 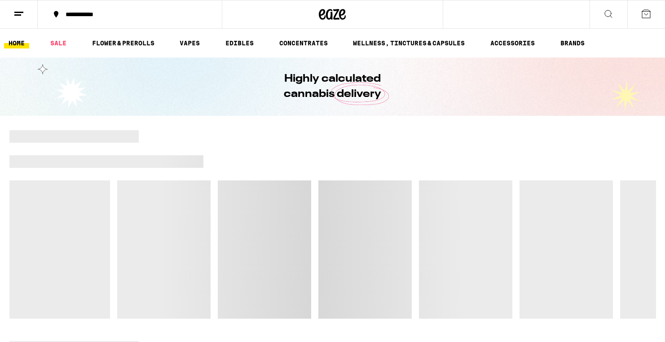 What do you see at coordinates (512, 43) in the screenshot?
I see `a: ACCESSORIES` at bounding box center [512, 43].